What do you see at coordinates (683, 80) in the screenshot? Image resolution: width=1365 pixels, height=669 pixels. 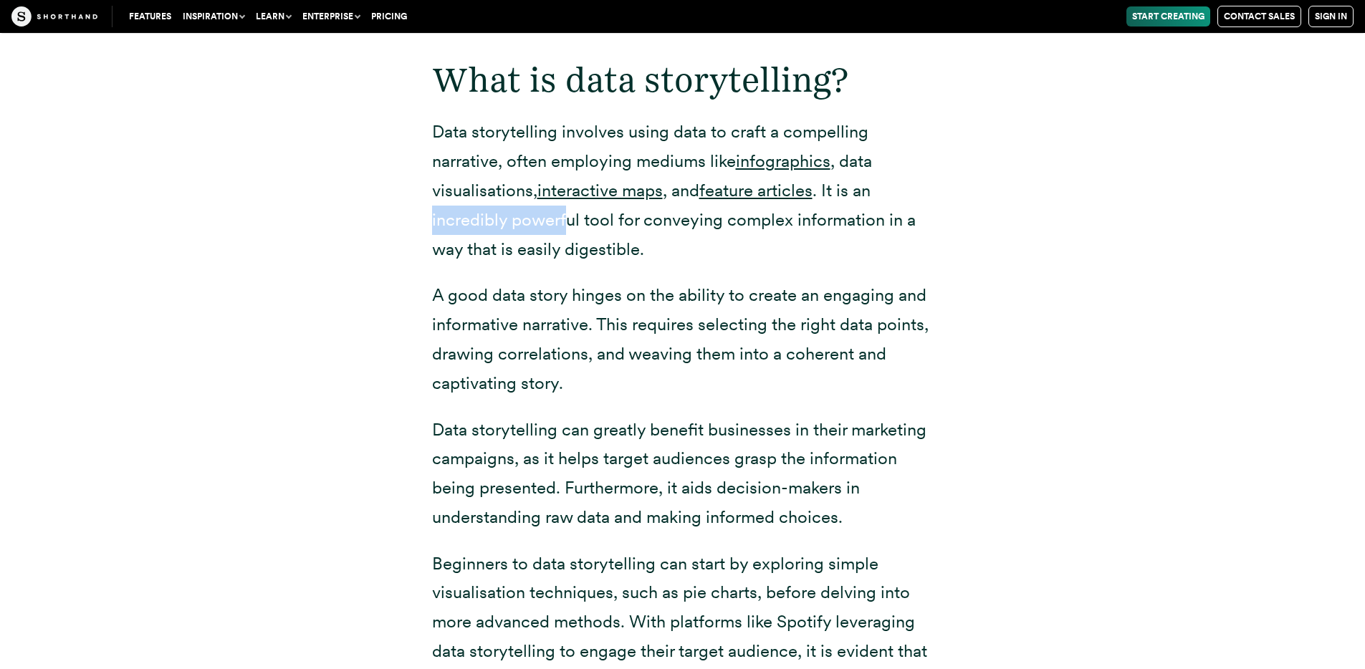 I see `h2: What is data storytelling?` at bounding box center [683, 80].